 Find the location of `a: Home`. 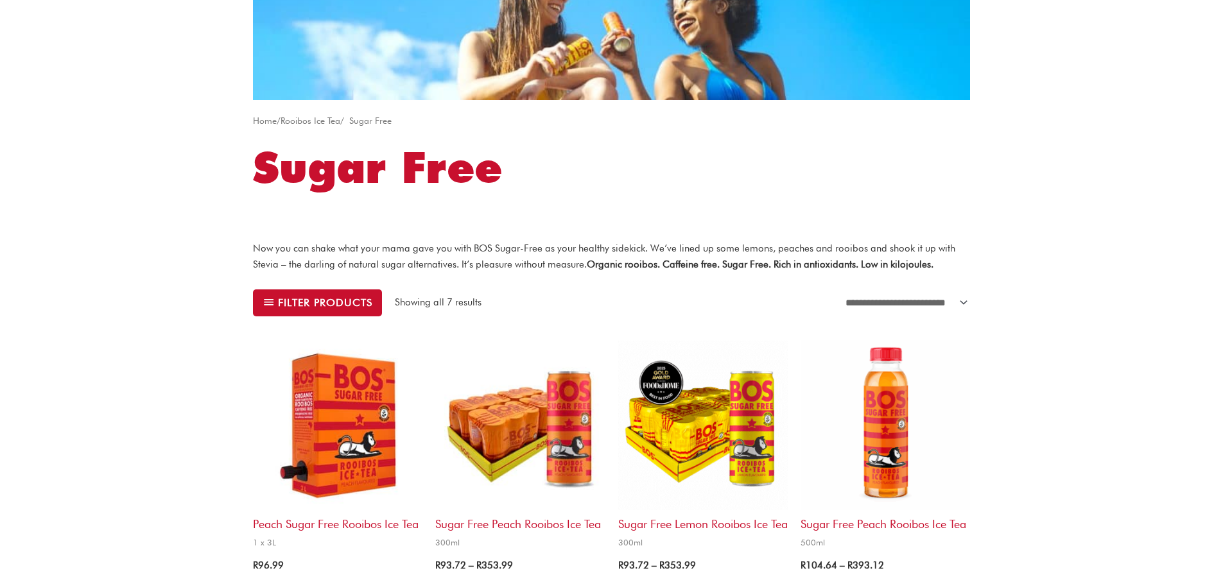

a: Home is located at coordinates (265, 121).